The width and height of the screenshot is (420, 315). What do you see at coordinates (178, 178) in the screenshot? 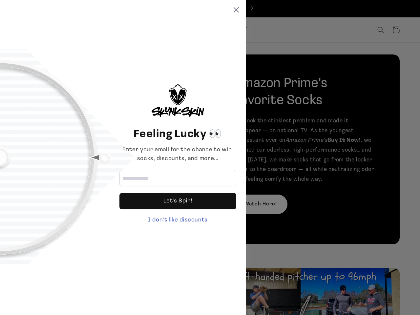
I see `input: Email address` at bounding box center [178, 178].